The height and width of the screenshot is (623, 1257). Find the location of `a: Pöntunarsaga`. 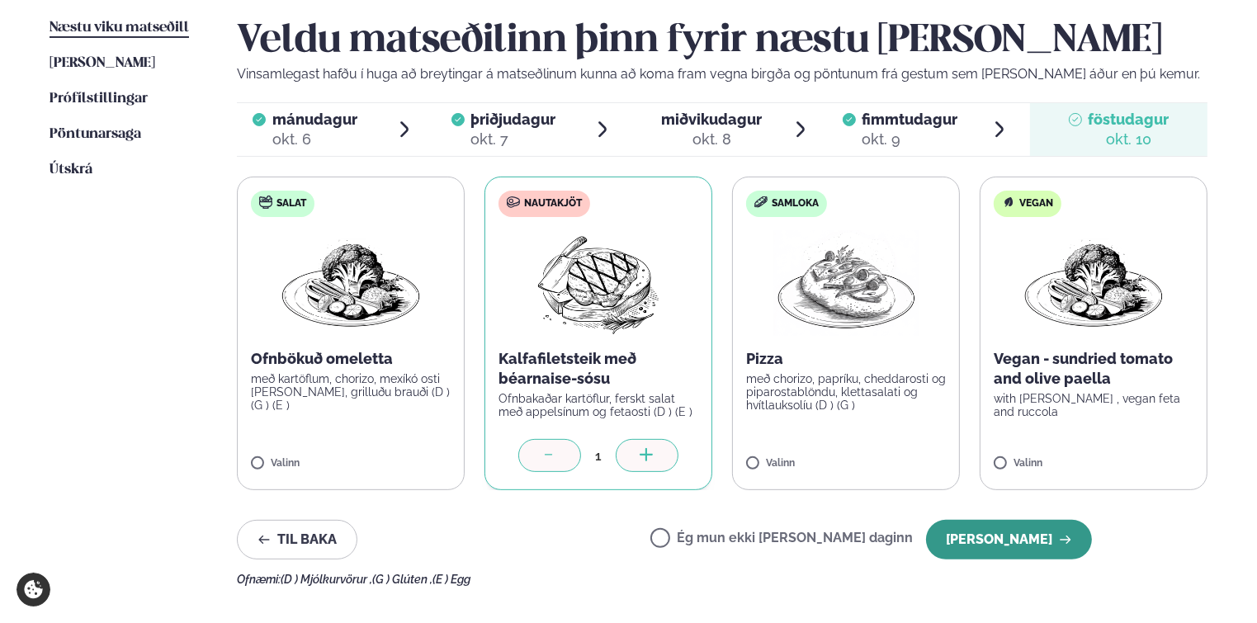

a: Pöntunarsaga is located at coordinates (95, 135).